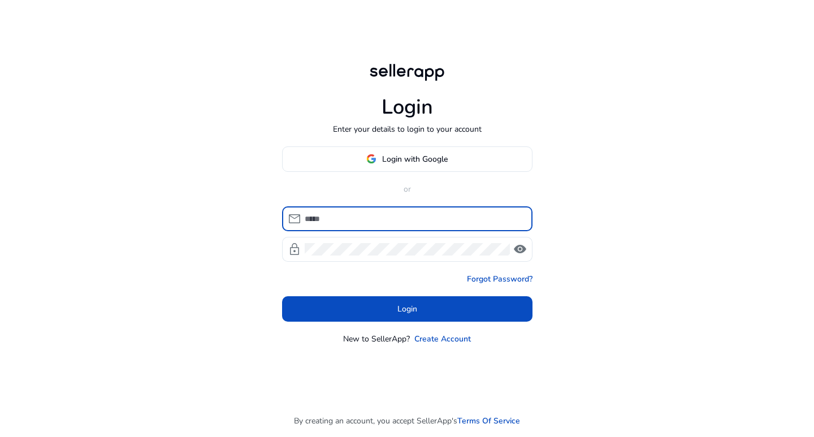 The image size is (814, 437). What do you see at coordinates (415, 159) in the screenshot?
I see `span: Login with Google` at bounding box center [415, 159].